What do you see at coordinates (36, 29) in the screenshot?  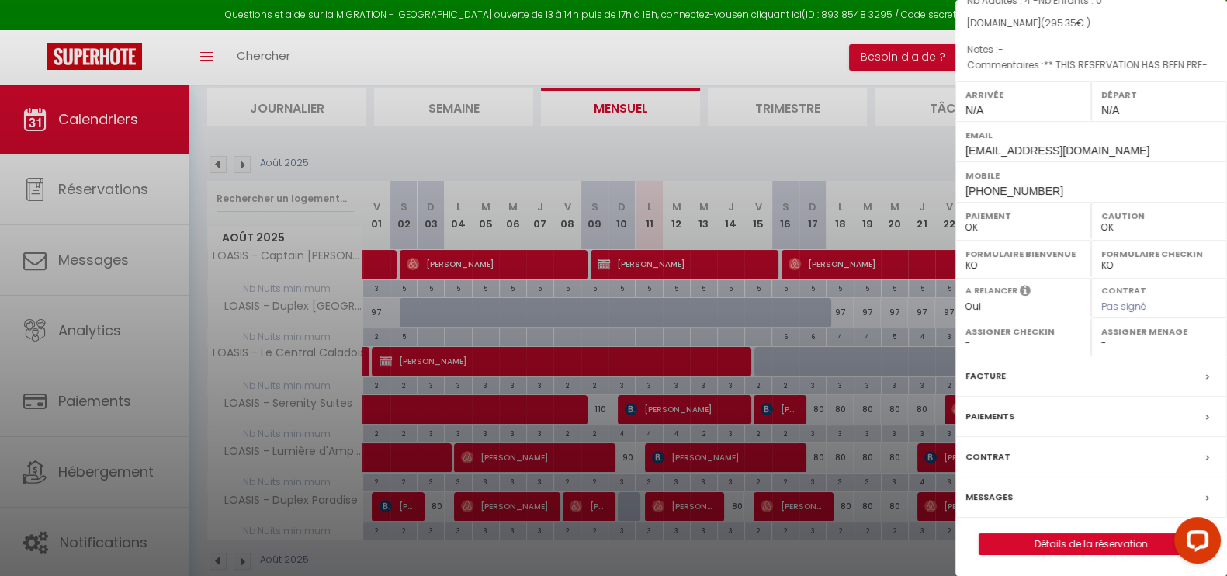 I see `button: Open LiveChat chat widget` at bounding box center [36, 29].